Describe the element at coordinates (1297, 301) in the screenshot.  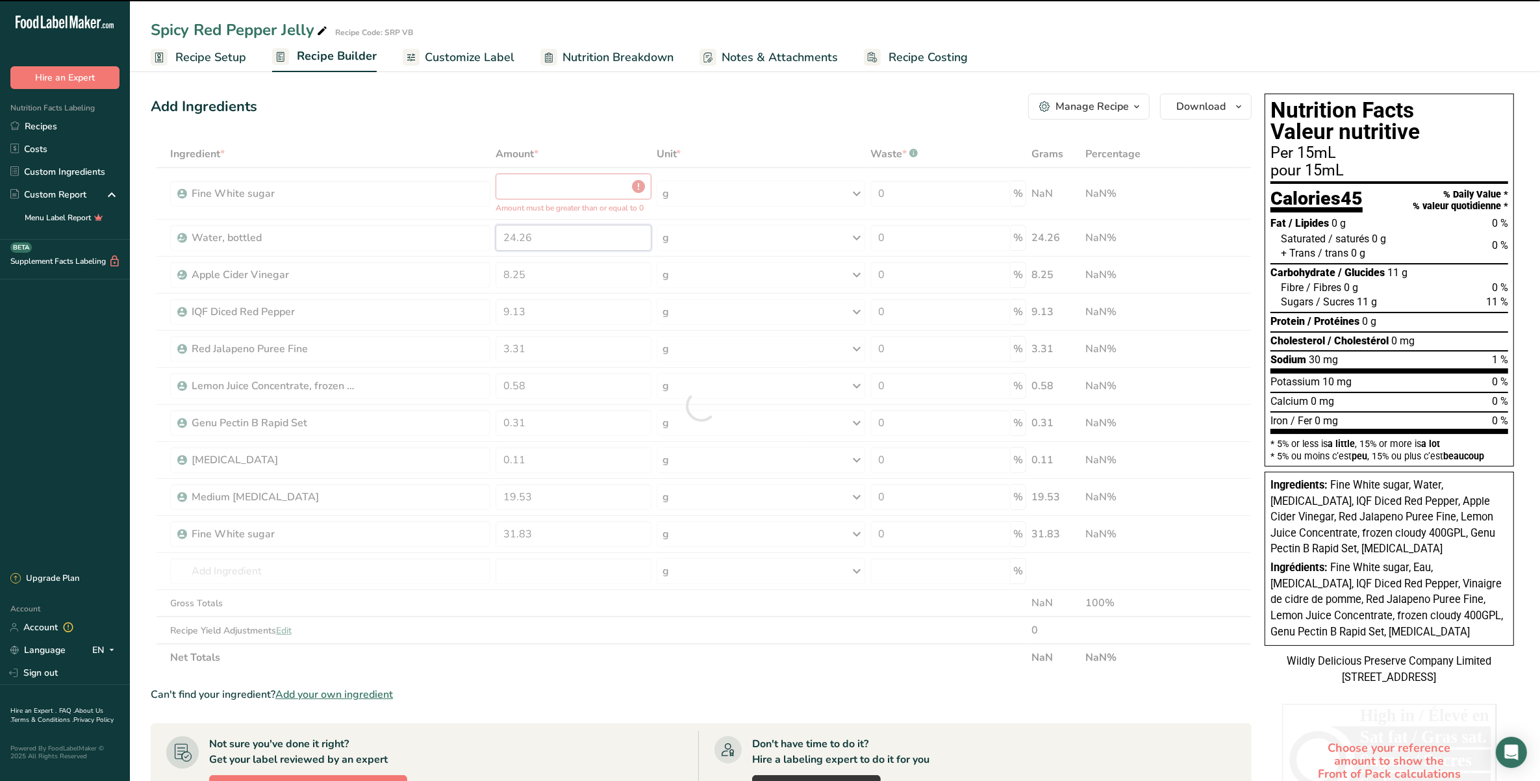
I see `span: Sugars` at that location.